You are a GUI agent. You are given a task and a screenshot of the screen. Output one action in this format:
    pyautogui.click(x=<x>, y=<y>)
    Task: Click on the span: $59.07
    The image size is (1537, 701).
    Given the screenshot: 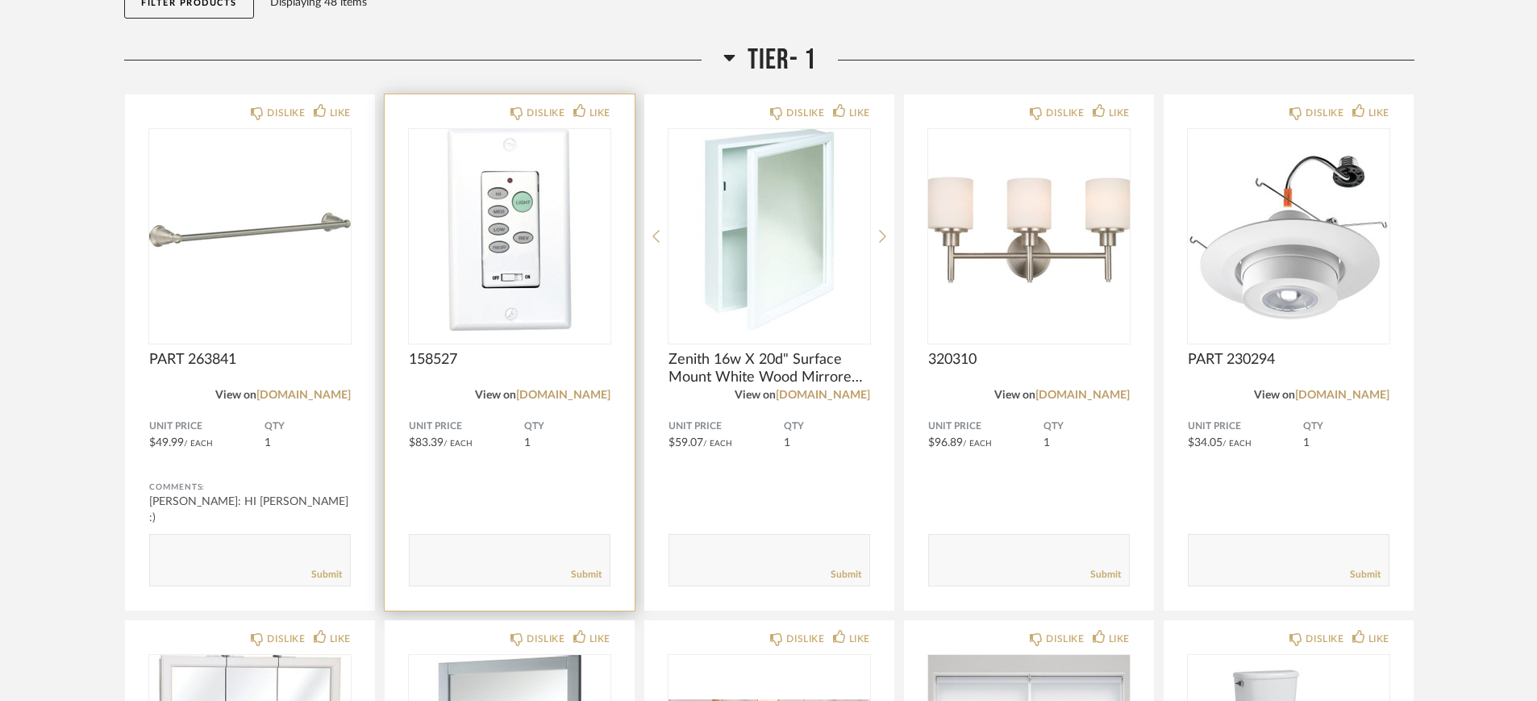 What is the action you would take?
    pyautogui.click(x=685, y=443)
    